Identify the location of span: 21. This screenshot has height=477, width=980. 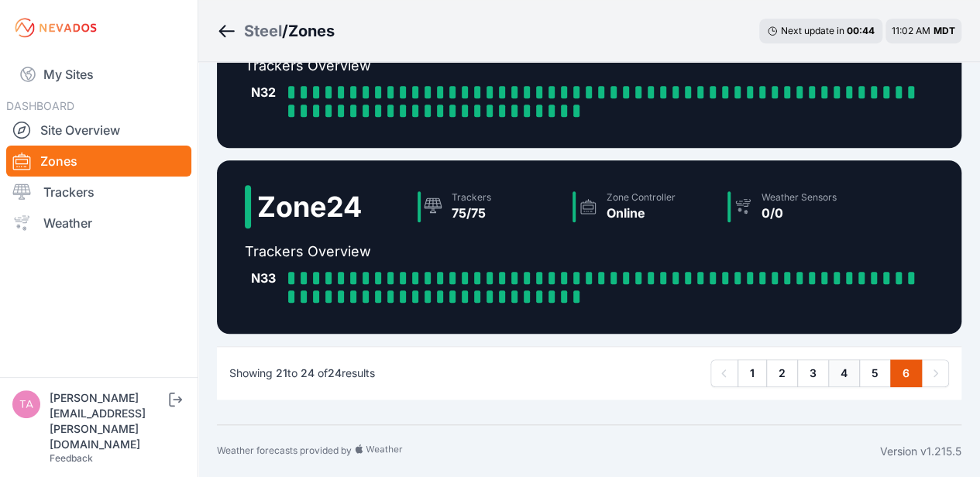
(281, 373).